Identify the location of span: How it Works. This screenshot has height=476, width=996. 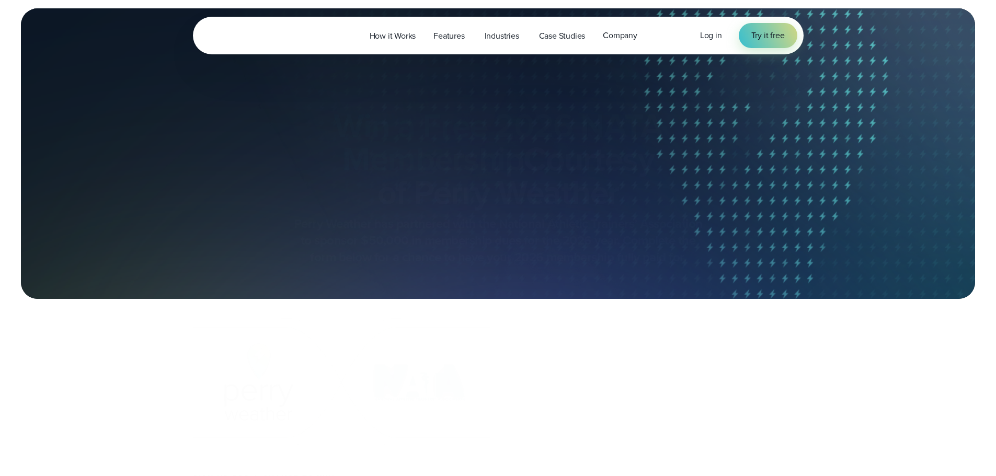
(393, 36).